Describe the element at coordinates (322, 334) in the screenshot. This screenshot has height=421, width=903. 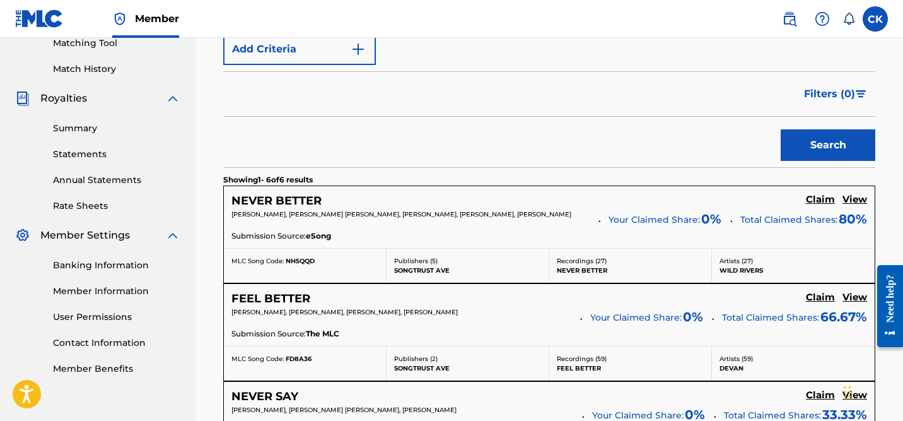
I see `span: The MLC` at that location.